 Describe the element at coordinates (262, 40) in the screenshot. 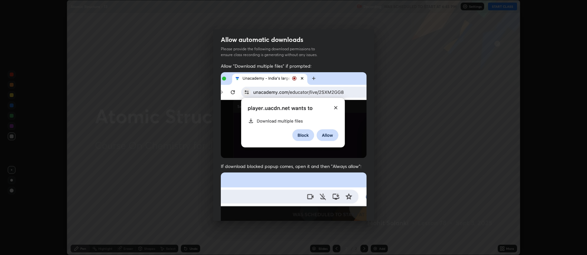

I see `h2: Allow automatic downloads` at that location.